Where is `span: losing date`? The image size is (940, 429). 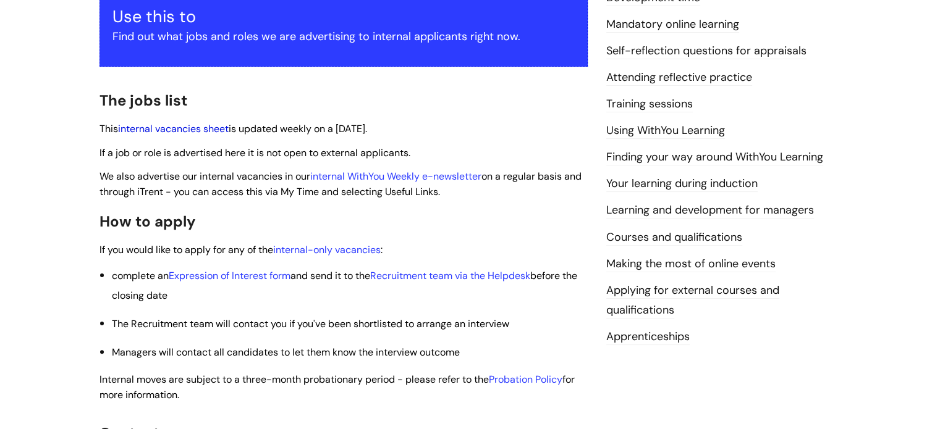
span: losing date is located at coordinates (142, 295).